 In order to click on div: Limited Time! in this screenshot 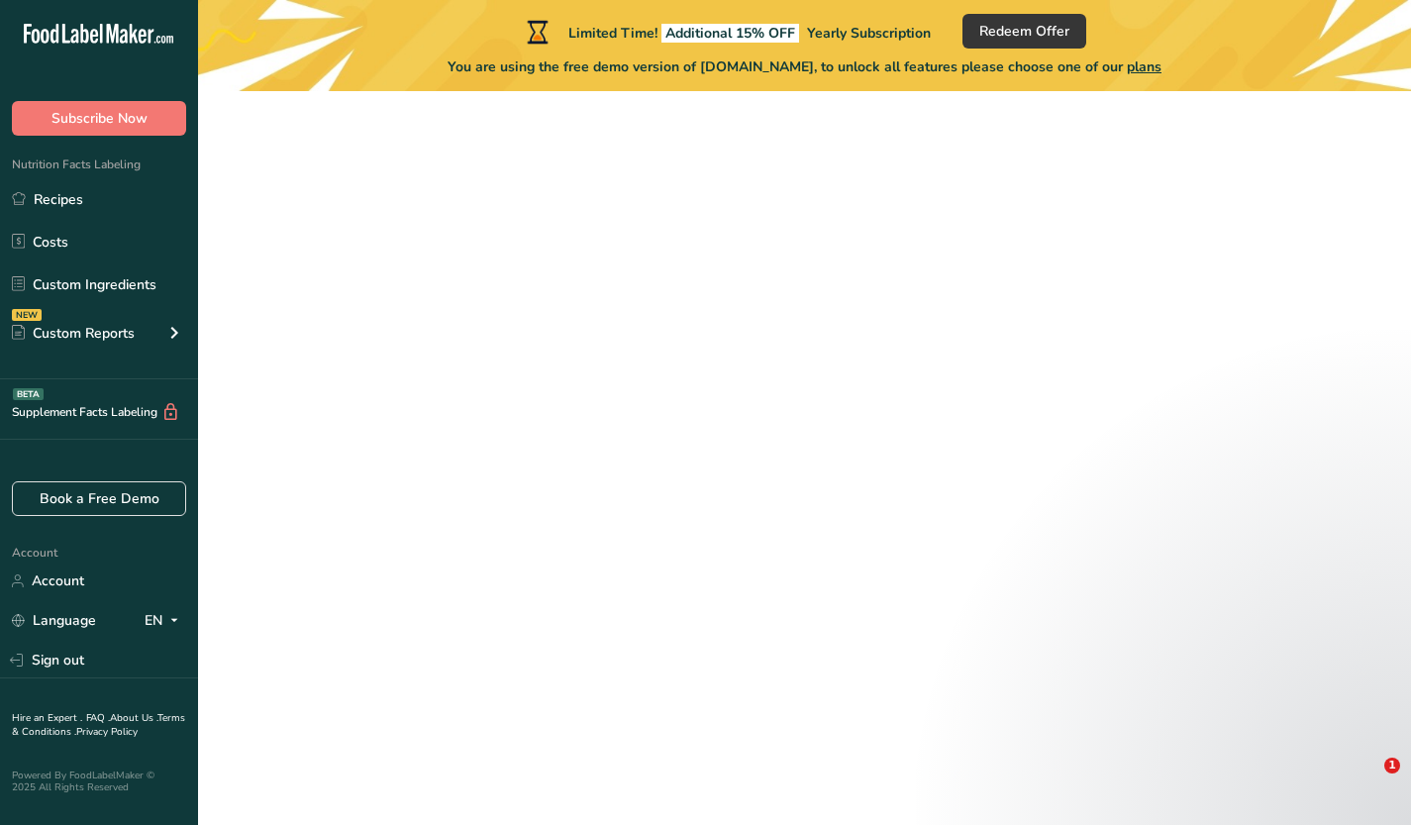, I will do `click(727, 32)`.